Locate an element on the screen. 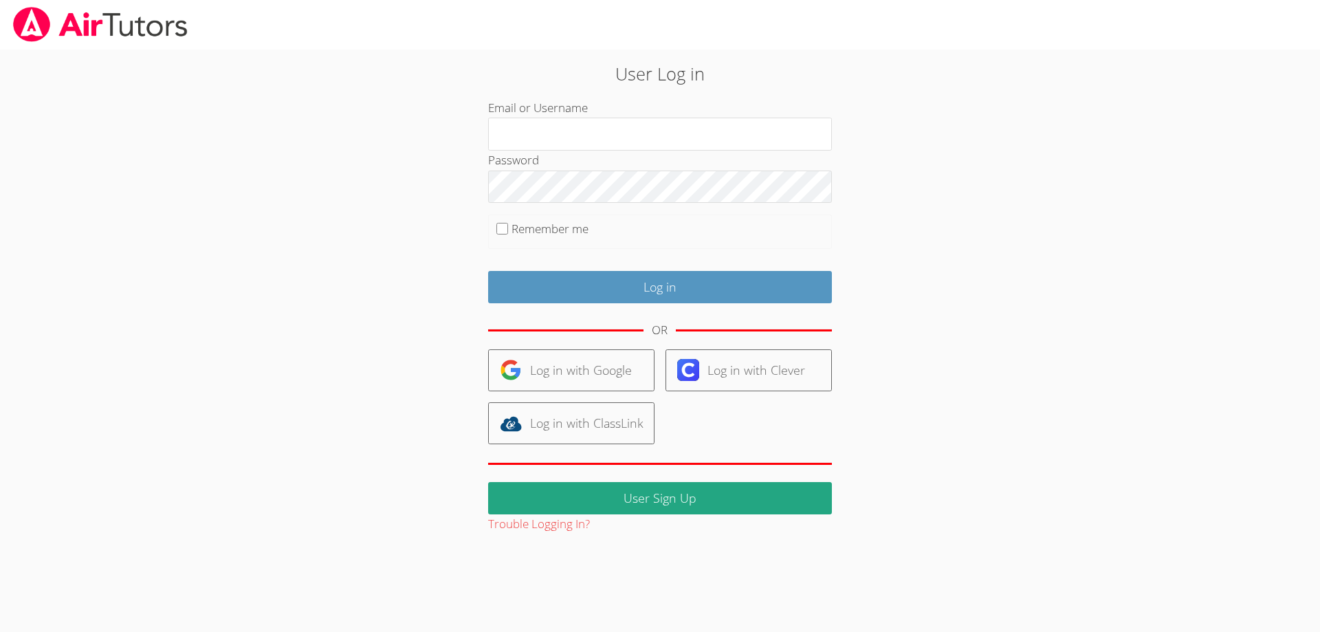  label: Password is located at coordinates (513, 159).